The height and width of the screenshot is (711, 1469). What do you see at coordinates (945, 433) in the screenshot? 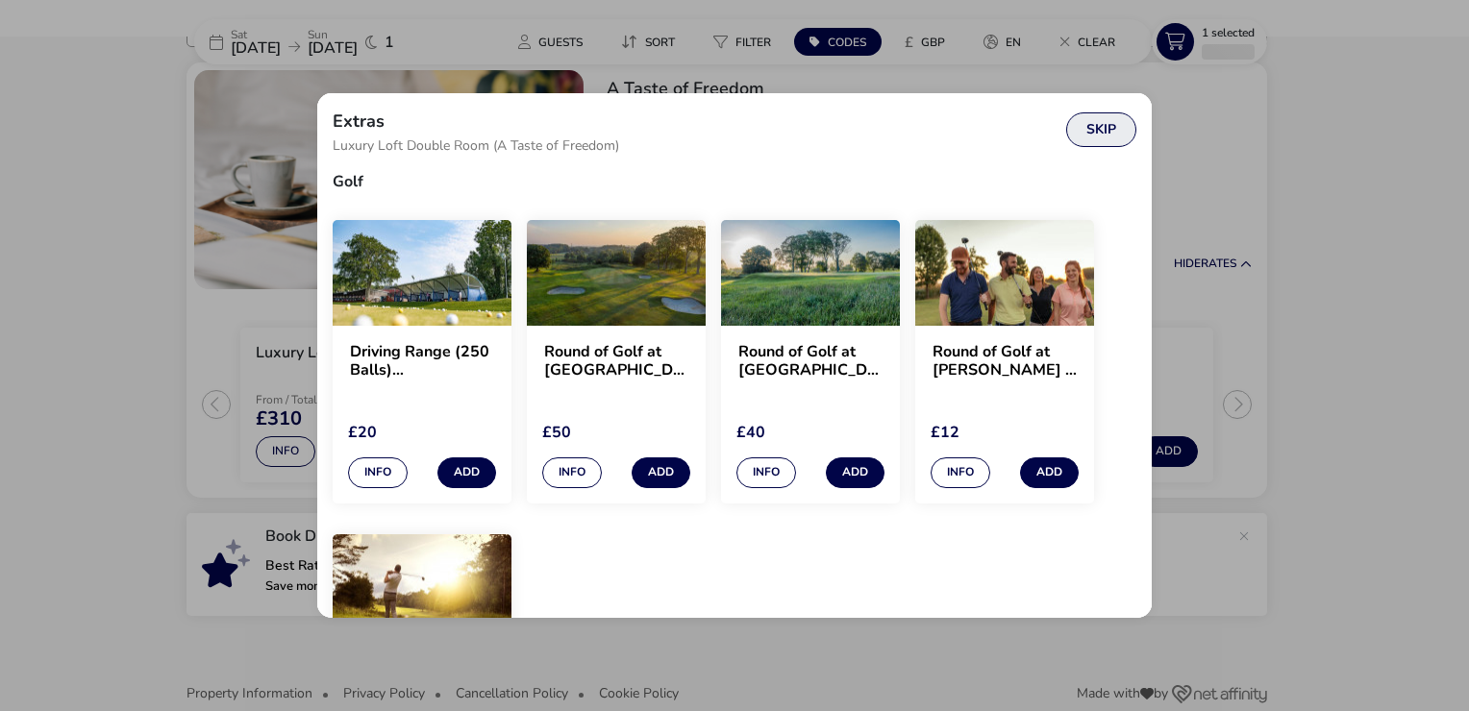
I see `span: £12` at bounding box center [945, 433].